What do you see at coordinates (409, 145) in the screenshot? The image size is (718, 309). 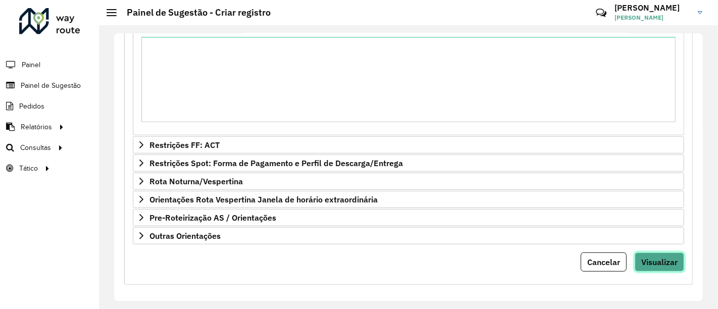 I see `a: Restrições FF: ACT` at bounding box center [409, 145].